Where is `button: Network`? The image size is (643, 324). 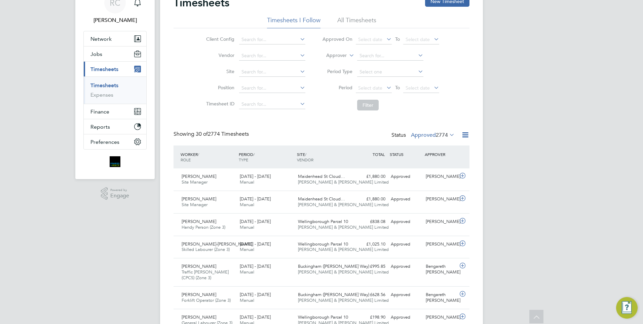
button: Network is located at coordinates (115, 39).